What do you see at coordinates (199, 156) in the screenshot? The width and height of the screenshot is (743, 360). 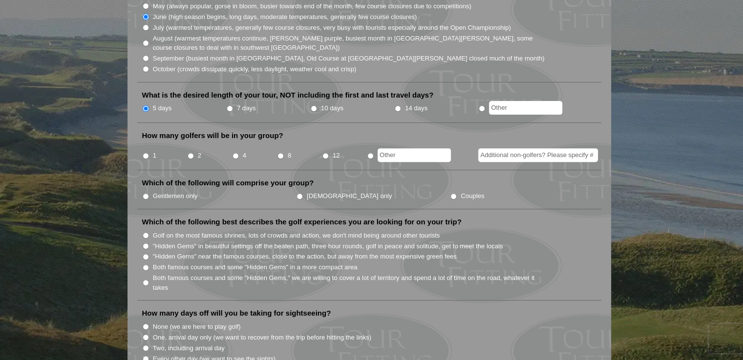 I see `label: 2` at bounding box center [199, 156].